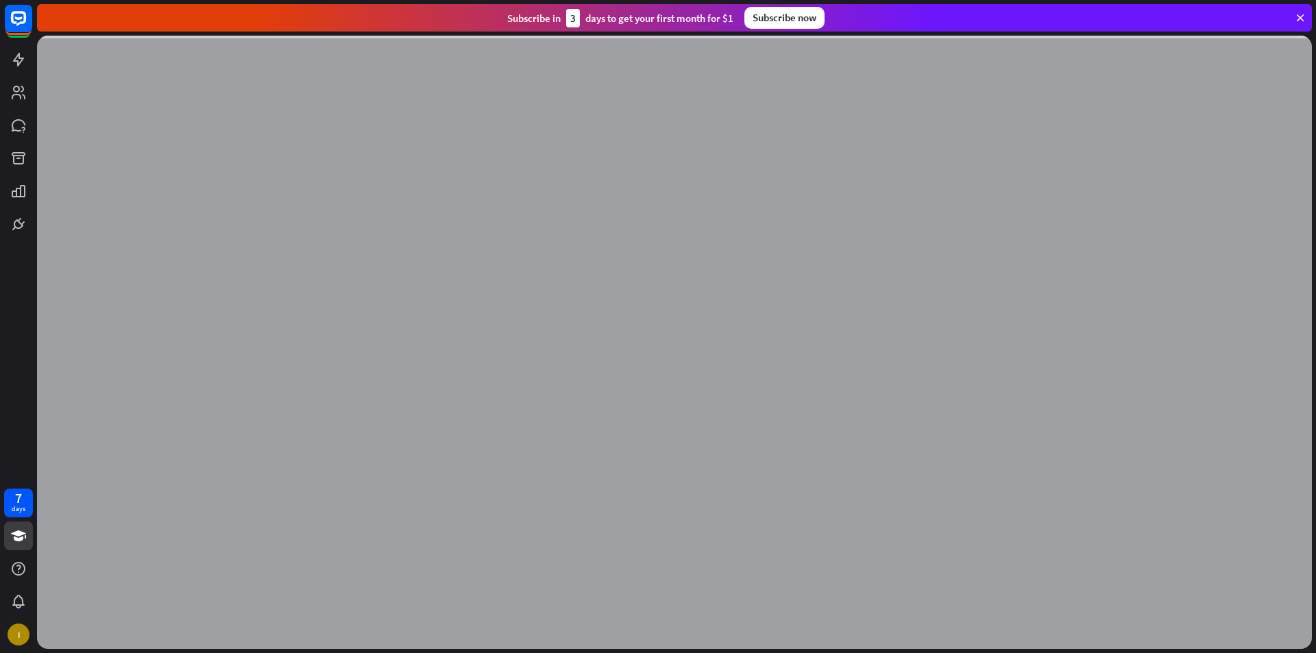  I want to click on div: 7, so click(19, 498).